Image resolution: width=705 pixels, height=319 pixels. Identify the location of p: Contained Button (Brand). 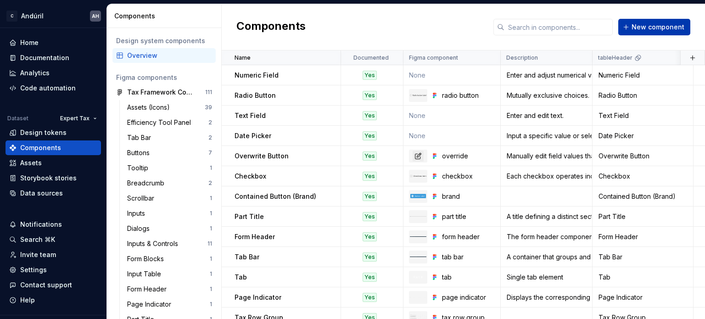
(276, 197).